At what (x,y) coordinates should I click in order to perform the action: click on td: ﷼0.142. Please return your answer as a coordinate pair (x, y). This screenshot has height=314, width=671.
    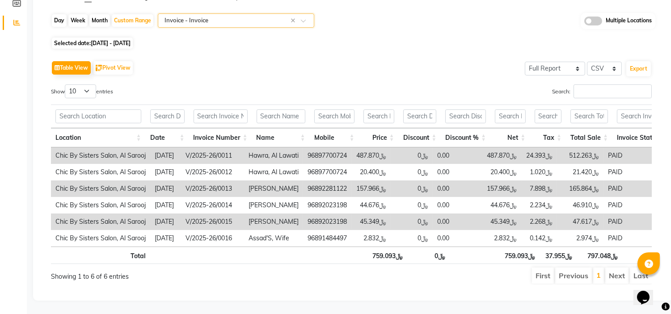
    Looking at the image, I should click on (539, 238).